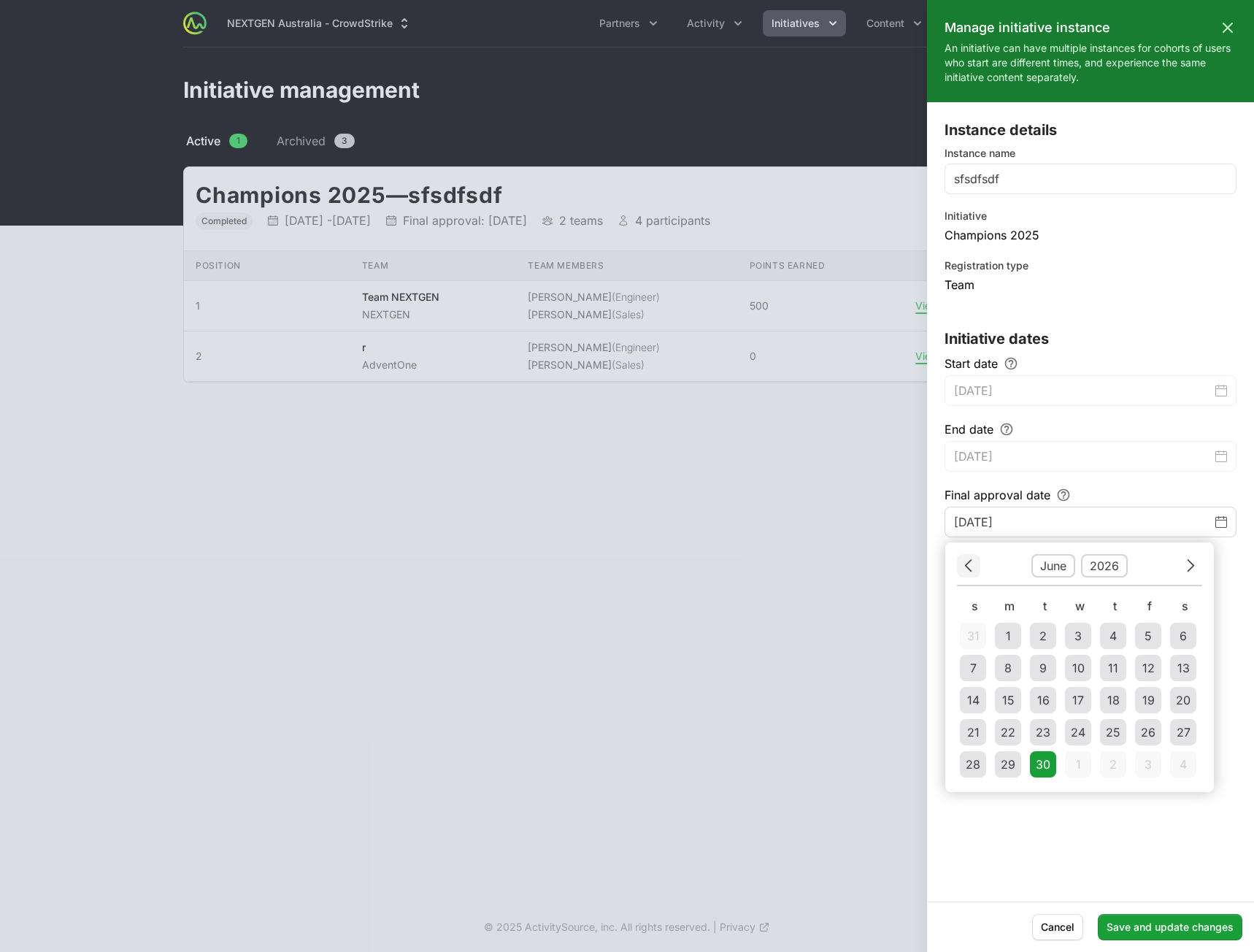 The image size is (1254, 952). I want to click on td: June 5, 2026, so click(1149, 636).